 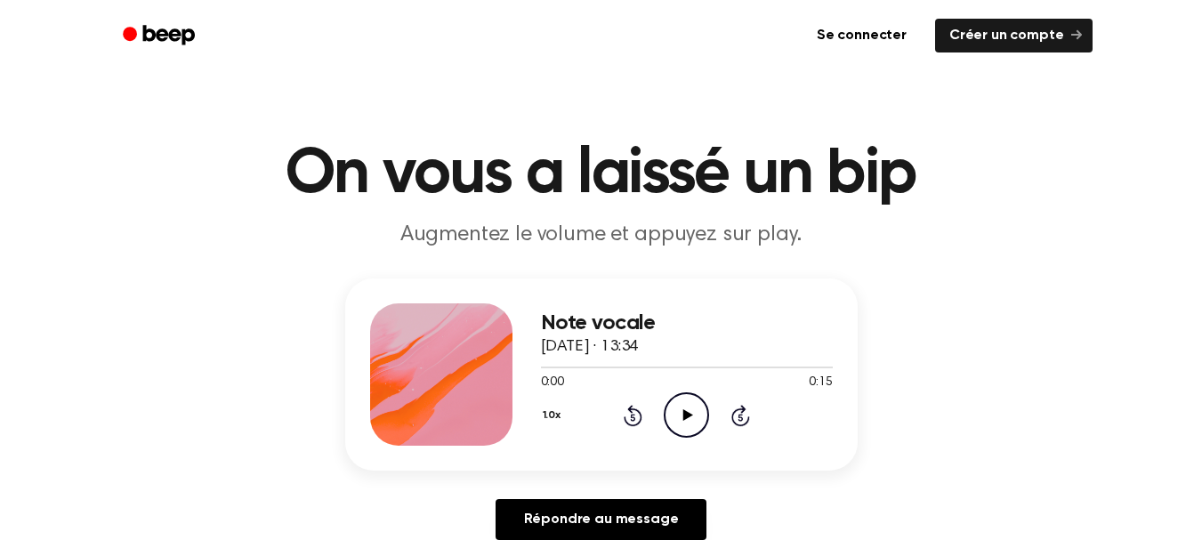 I want to click on font: 0:15, so click(x=820, y=383).